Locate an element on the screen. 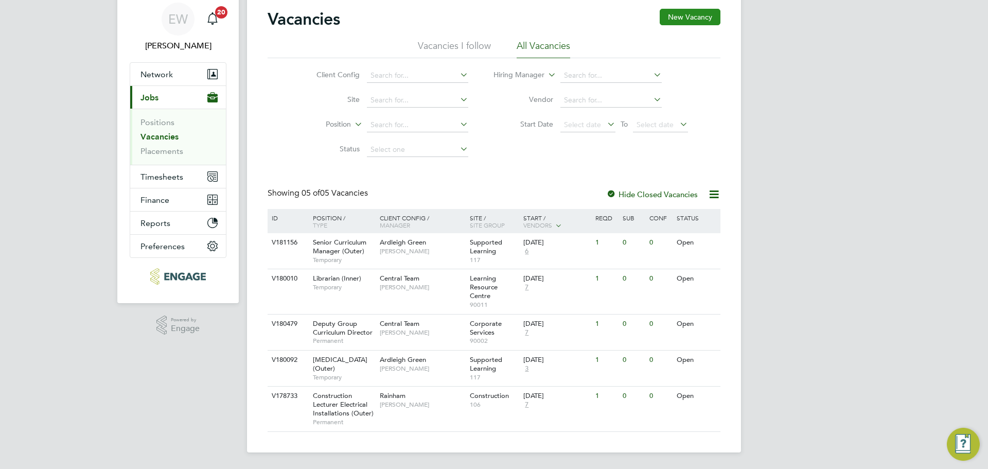 Image resolution: width=988 pixels, height=469 pixels. input: Select one is located at coordinates (417, 150).